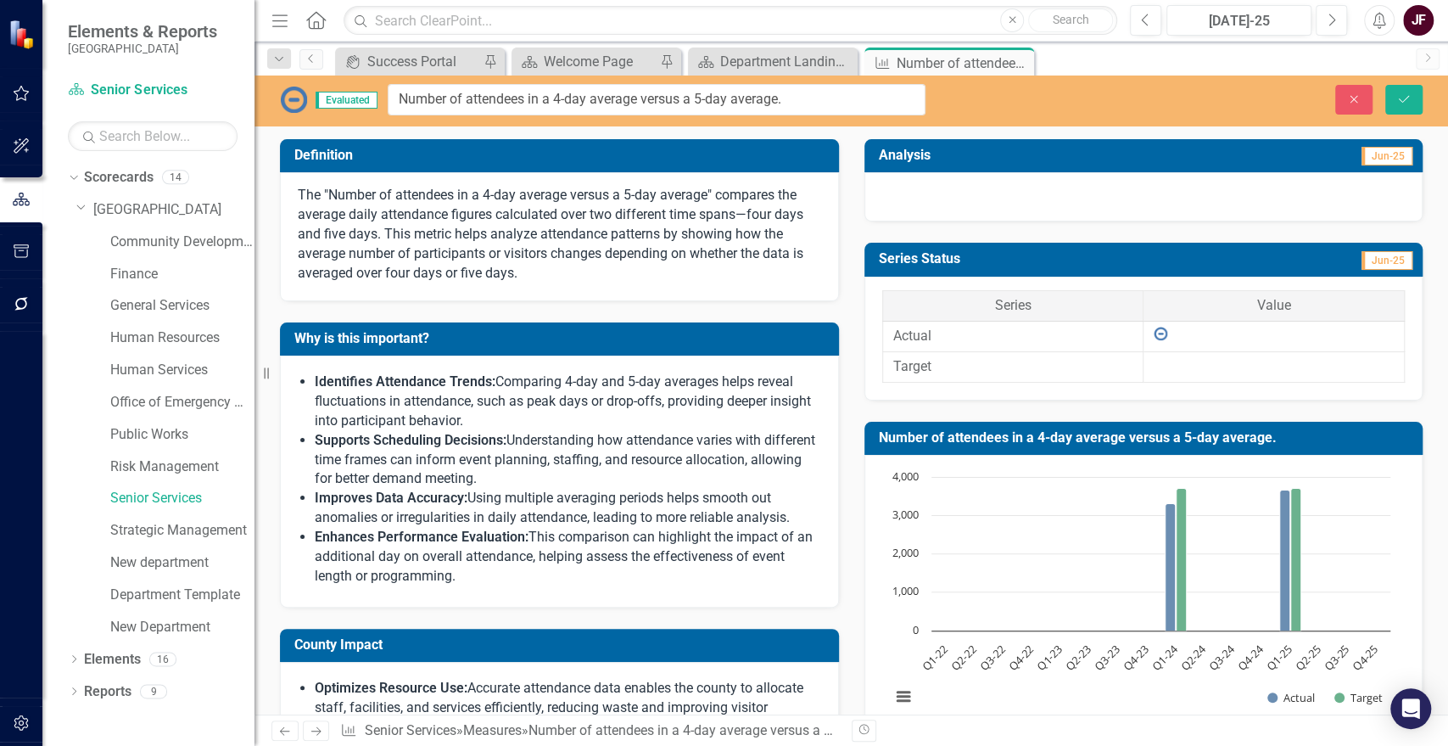 Image resolution: width=1448 pixels, height=746 pixels. What do you see at coordinates (1013, 306) in the screenshot?
I see `th: Series` at bounding box center [1013, 306].